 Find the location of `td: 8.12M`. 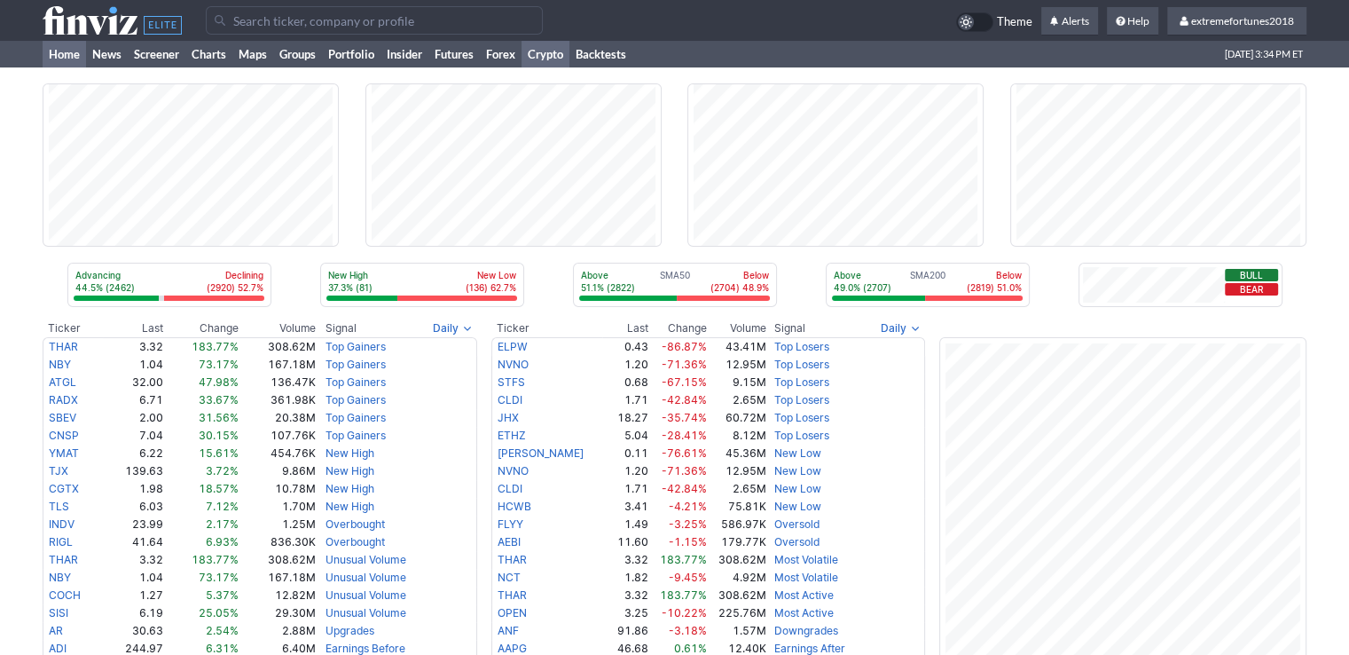

td: 8.12M is located at coordinates (737, 436).